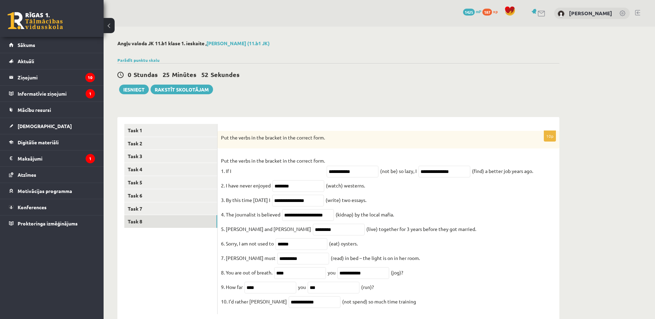 This screenshot has width=655, height=319. Describe the element at coordinates (27, 175) in the screenshot. I see `span: Atzīmes` at that location.